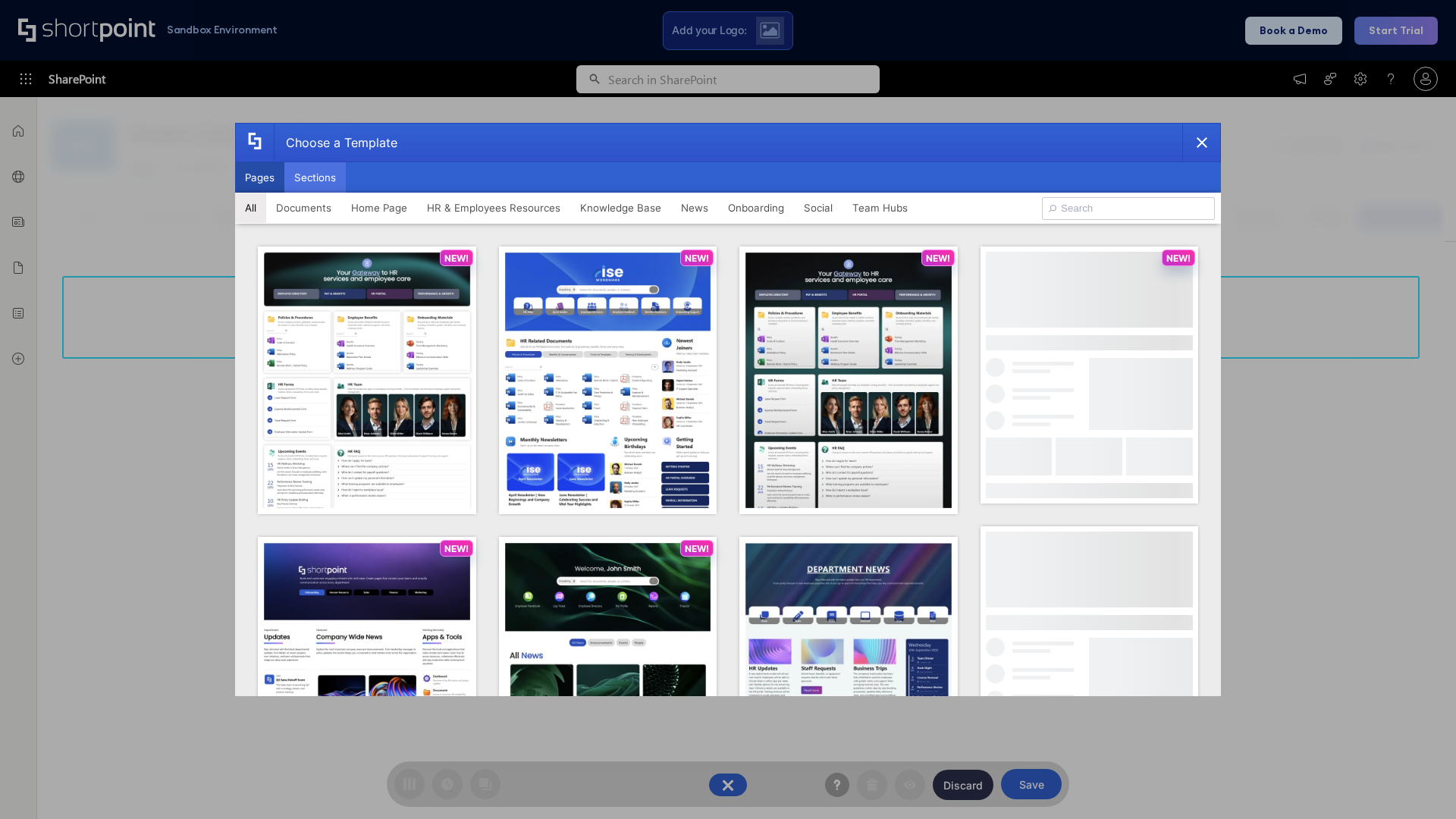 This screenshot has height=819, width=1456. Describe the element at coordinates (259, 178) in the screenshot. I see `button: Pages` at that location.